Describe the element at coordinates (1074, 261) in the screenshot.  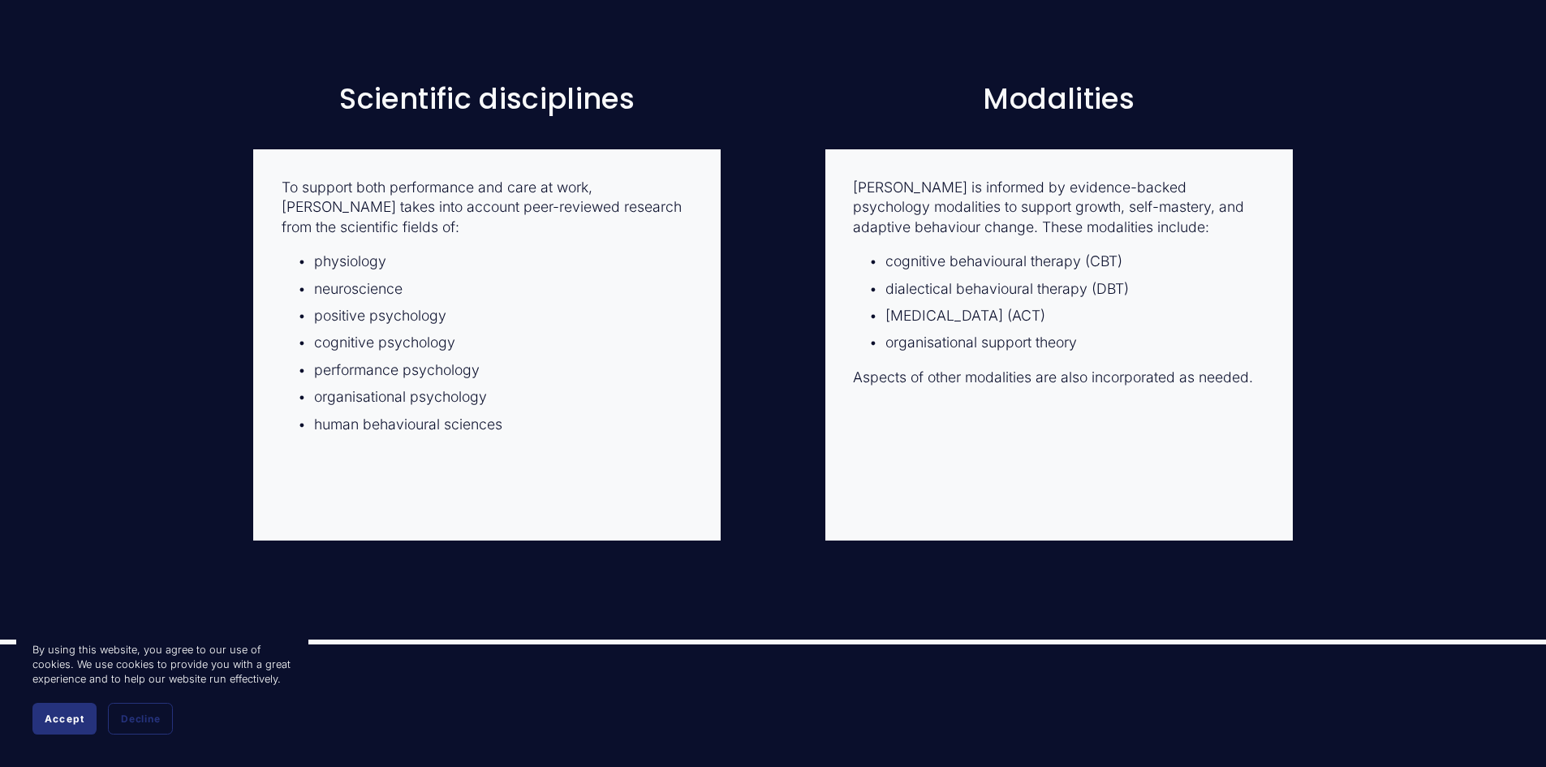
I see `p: cognitive behavioural therapy (CBT)` at that location.